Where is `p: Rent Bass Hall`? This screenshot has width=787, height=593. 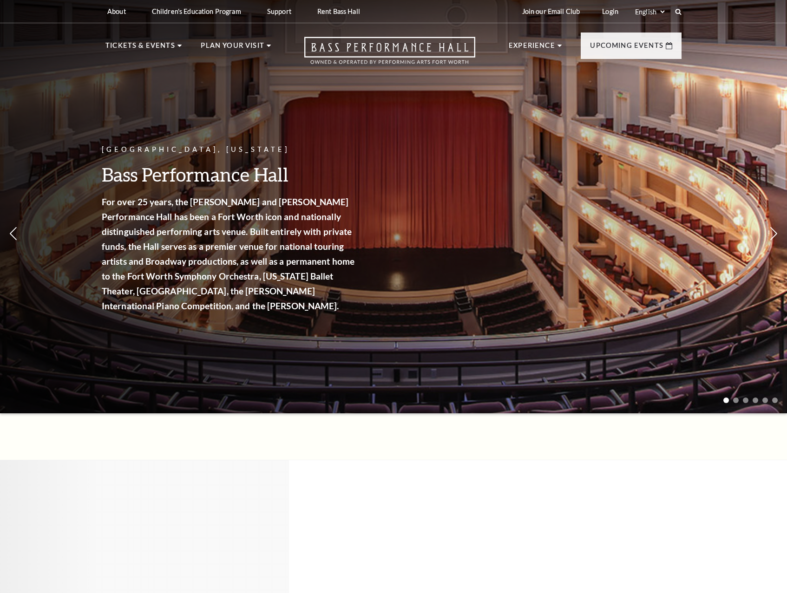 p: Rent Bass Hall is located at coordinates (339, 11).